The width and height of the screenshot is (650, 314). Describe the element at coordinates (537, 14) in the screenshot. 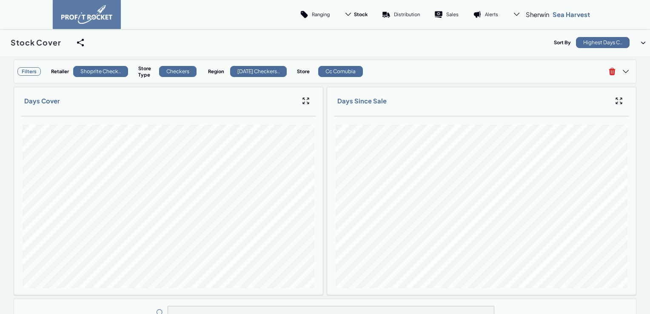

I see `span: Sherwin` at that location.